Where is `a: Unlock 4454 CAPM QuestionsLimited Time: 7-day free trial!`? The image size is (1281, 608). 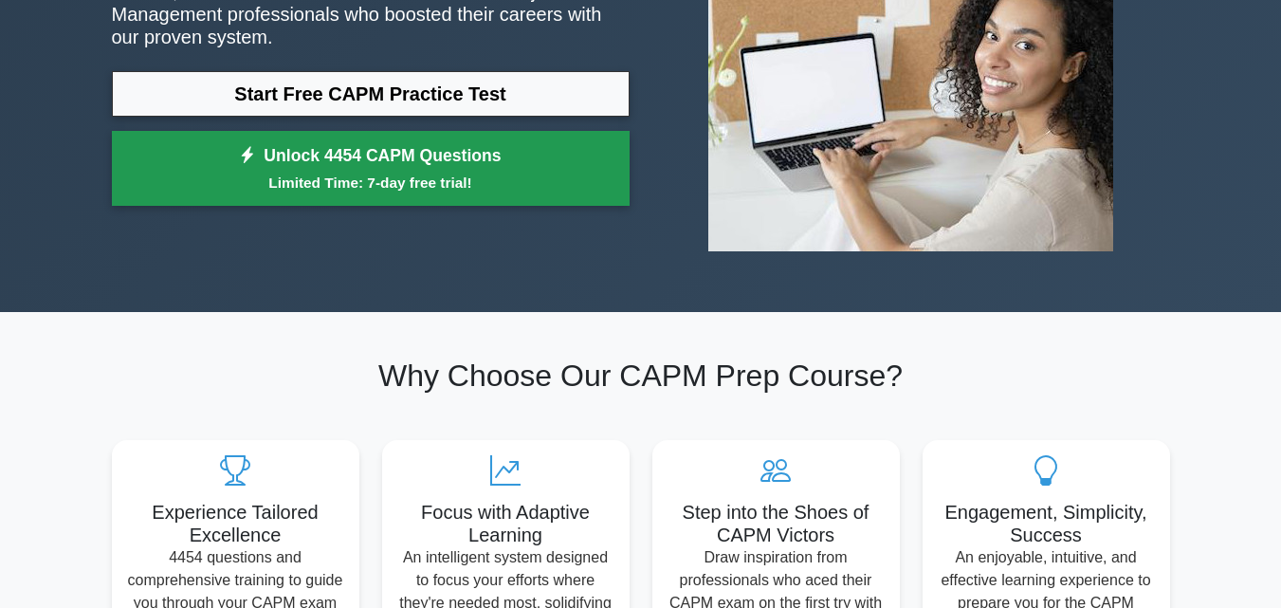
a: Unlock 4454 CAPM QuestionsLimited Time: 7-day free trial! is located at coordinates (371, 169).